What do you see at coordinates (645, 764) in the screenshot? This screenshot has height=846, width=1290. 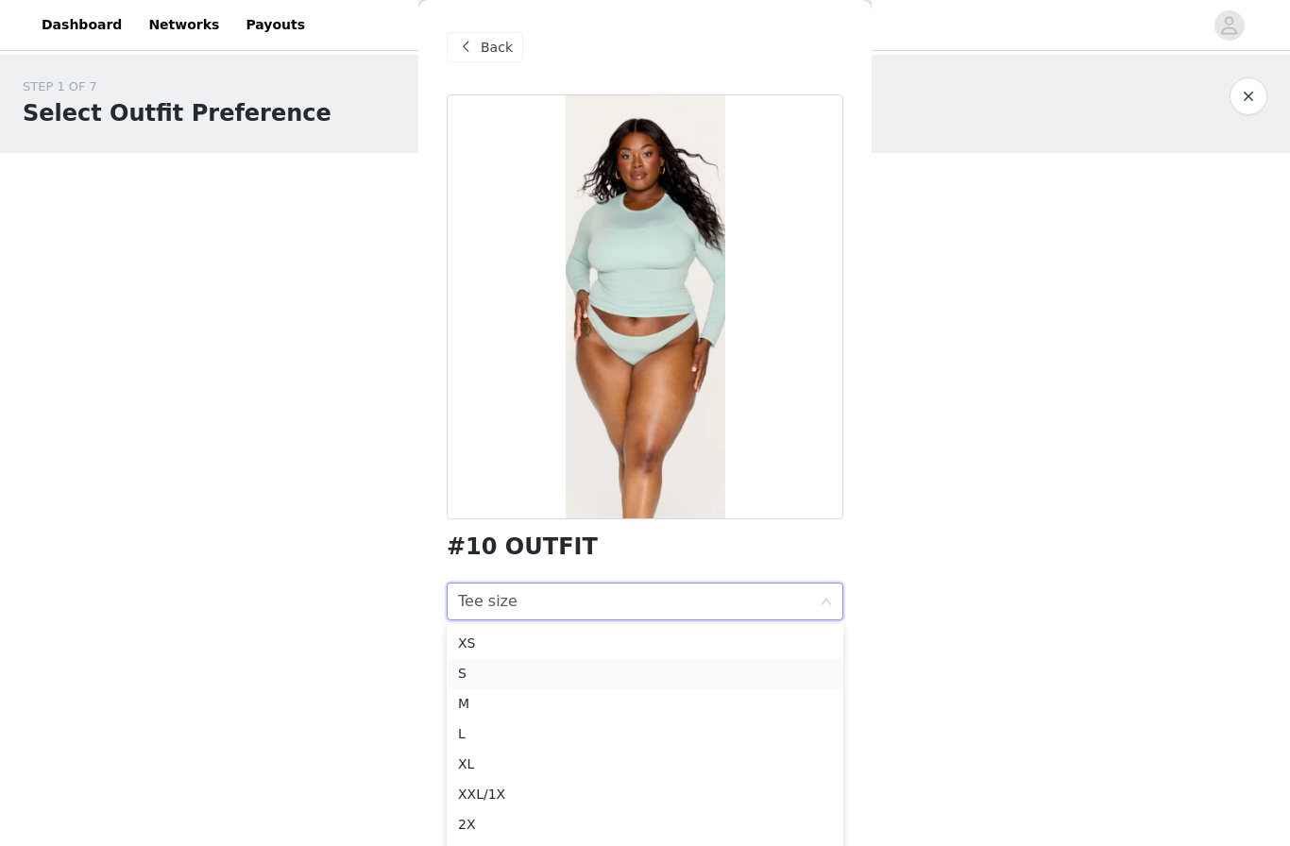 I see `div: XL` at bounding box center [645, 764].